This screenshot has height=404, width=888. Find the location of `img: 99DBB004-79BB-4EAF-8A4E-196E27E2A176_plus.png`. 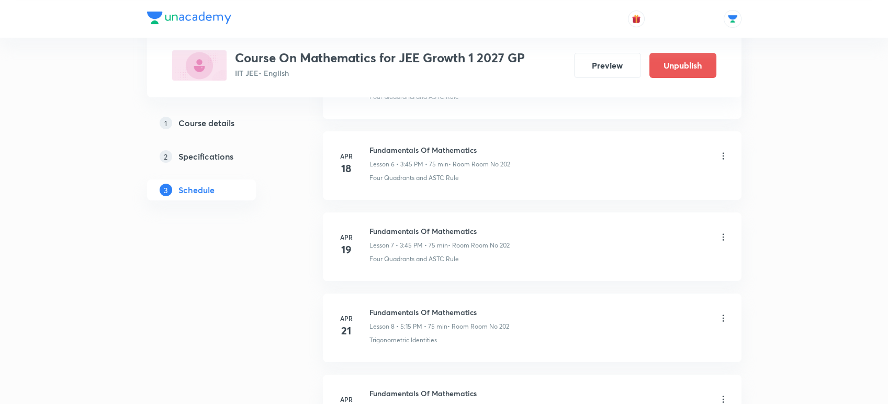

img: 99DBB004-79BB-4EAF-8A4E-196E27E2A176_plus.png is located at coordinates (199, 65).